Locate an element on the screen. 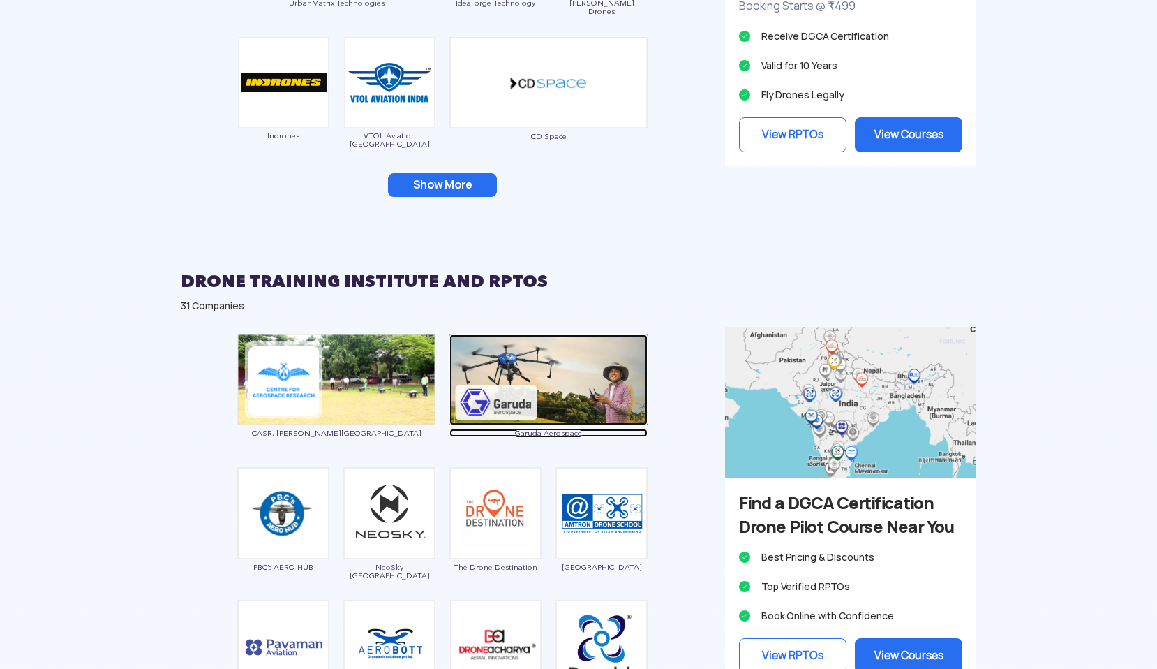 This screenshot has width=1157, height=669. li: Book Online with Confidence is located at coordinates (851, 615).